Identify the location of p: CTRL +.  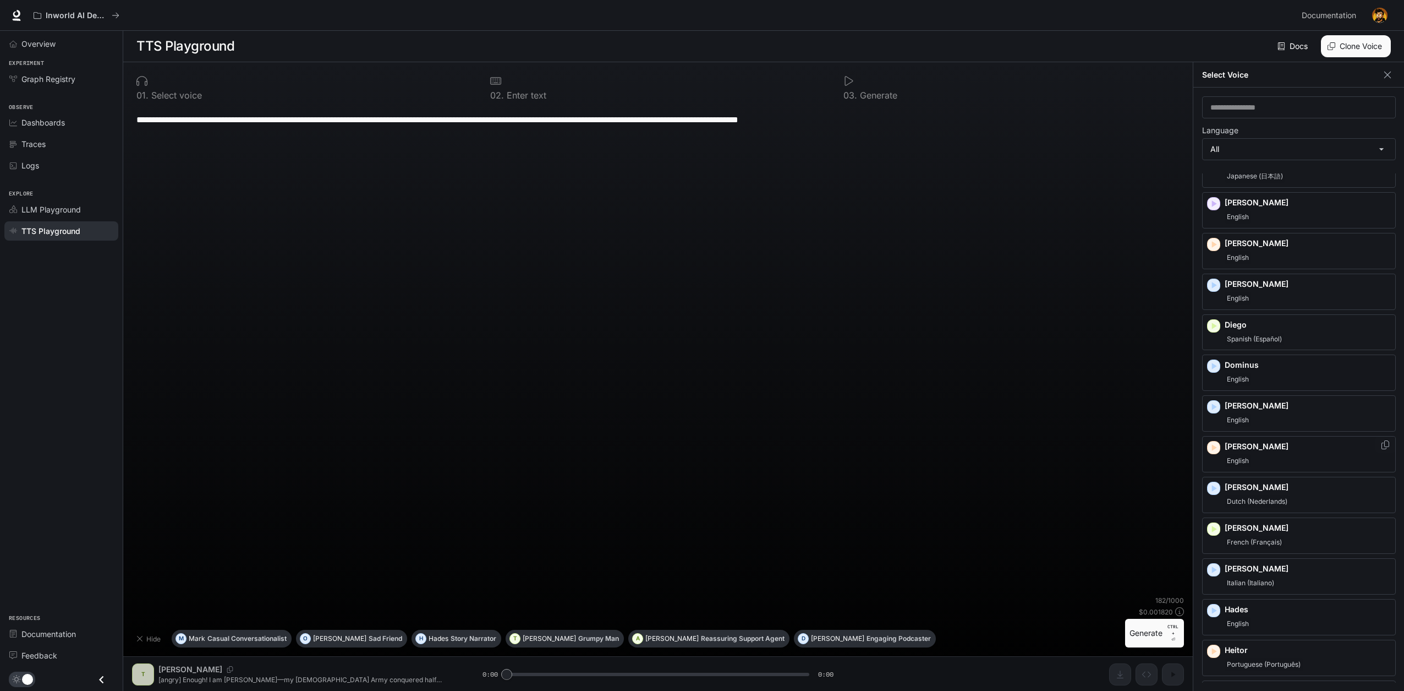
(1173, 630).